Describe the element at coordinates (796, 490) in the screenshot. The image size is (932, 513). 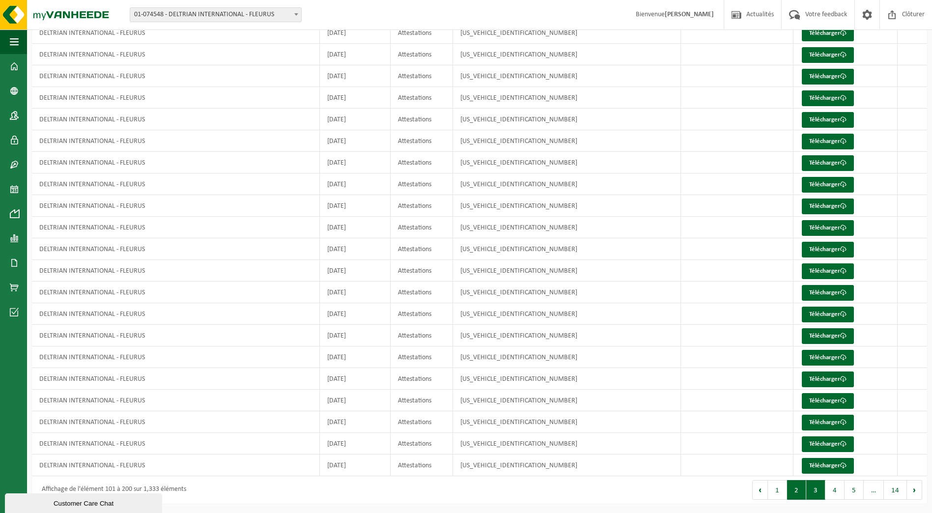
I see `button: 2` at that location.